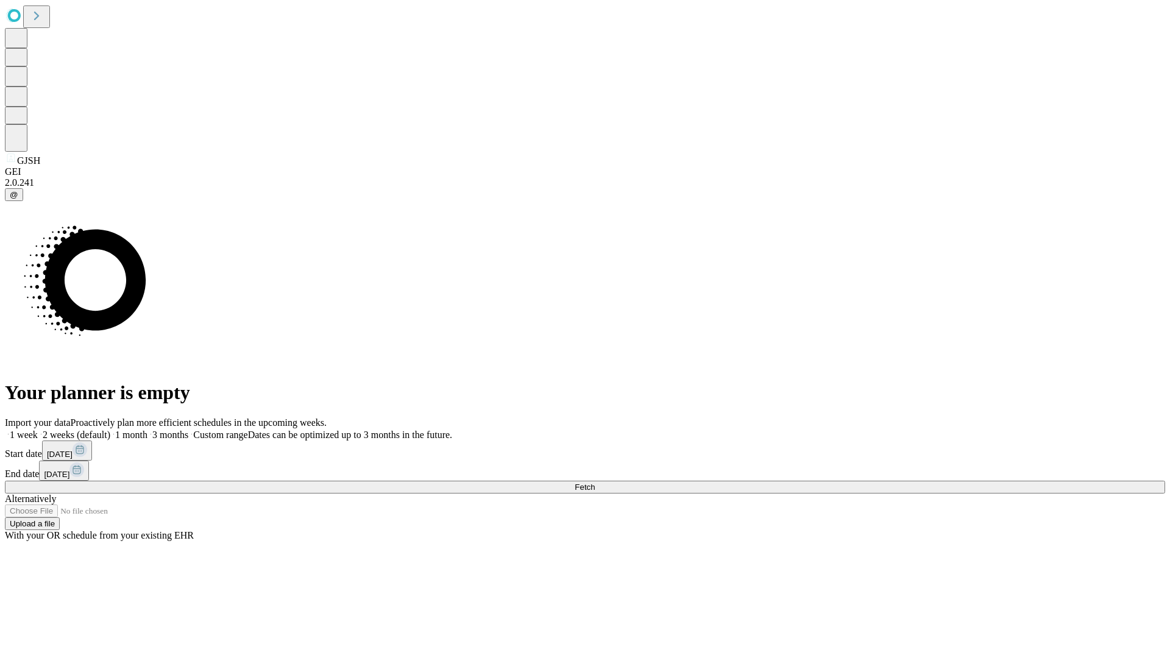 The height and width of the screenshot is (658, 1170). Describe the element at coordinates (29, 160) in the screenshot. I see `span: GJSH` at that location.